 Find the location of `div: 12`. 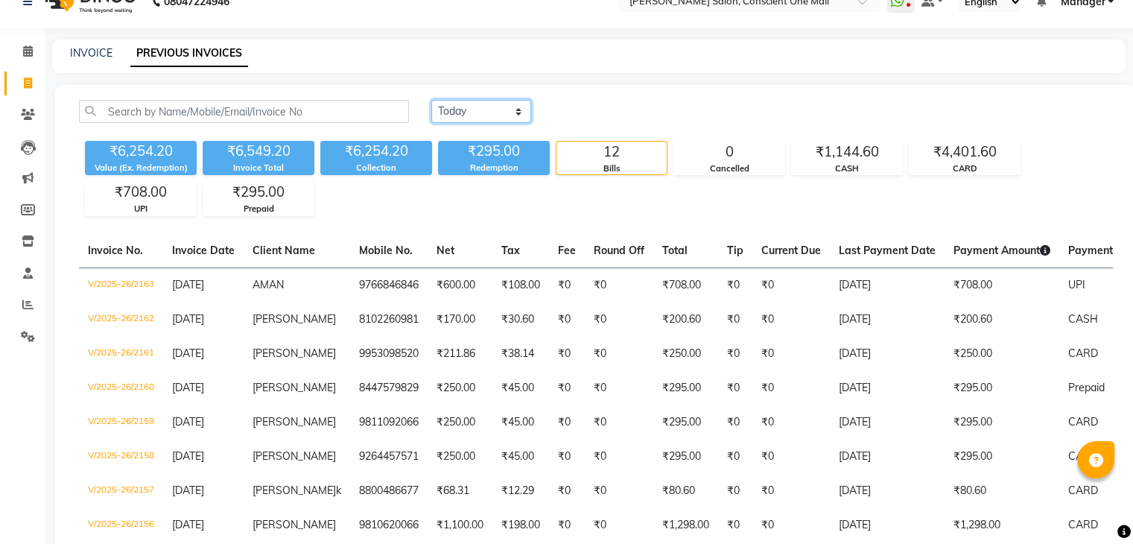

div: 12 is located at coordinates (612, 152).